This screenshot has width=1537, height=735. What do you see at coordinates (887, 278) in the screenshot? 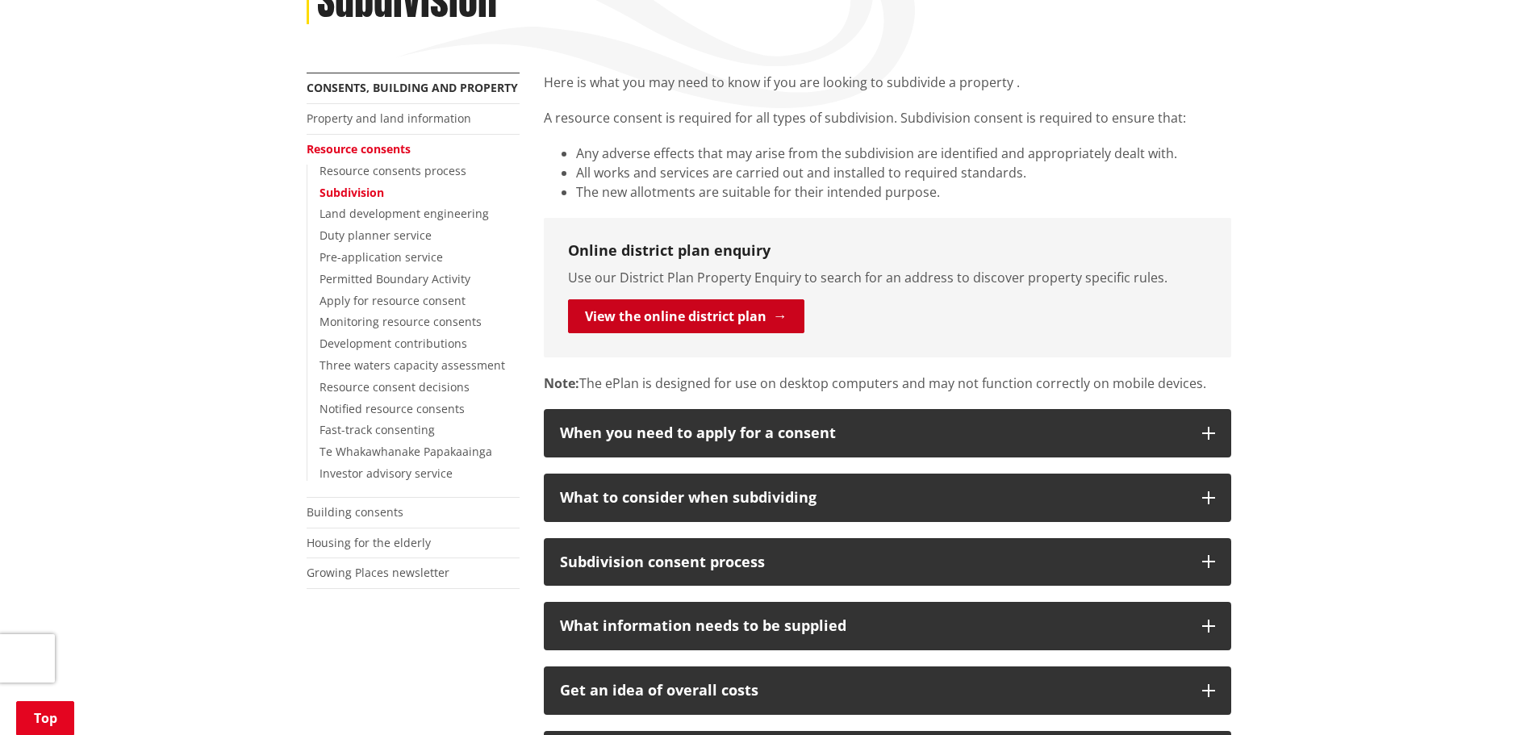
I see `p: Use our District Plan Property Enquiry to search for an address to discover property specific rules.` at bounding box center [887, 278].